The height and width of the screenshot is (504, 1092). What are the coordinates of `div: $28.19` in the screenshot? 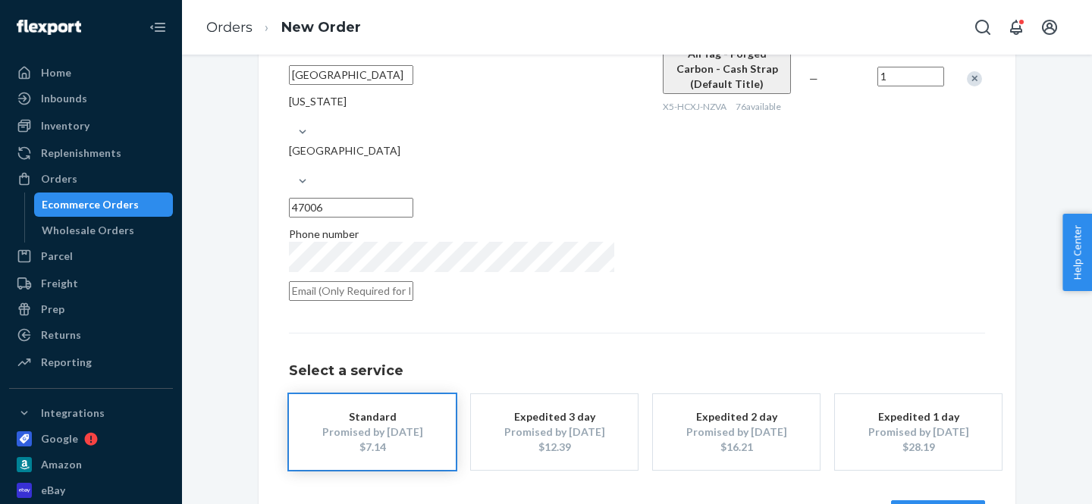 It's located at (918, 447).